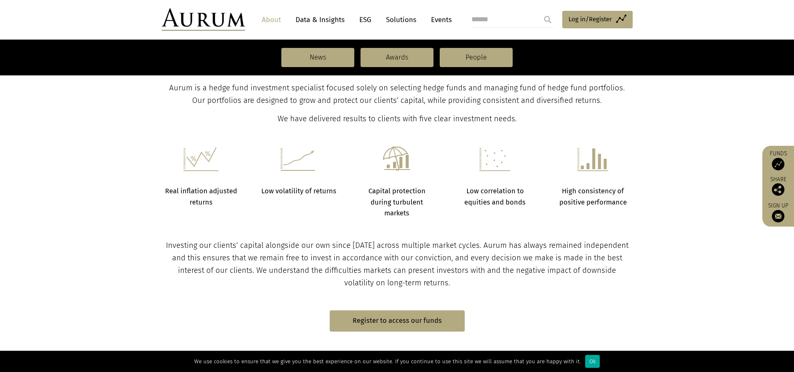 This screenshot has height=372, width=794. Describe the element at coordinates (365, 20) in the screenshot. I see `a: ESG` at that location.